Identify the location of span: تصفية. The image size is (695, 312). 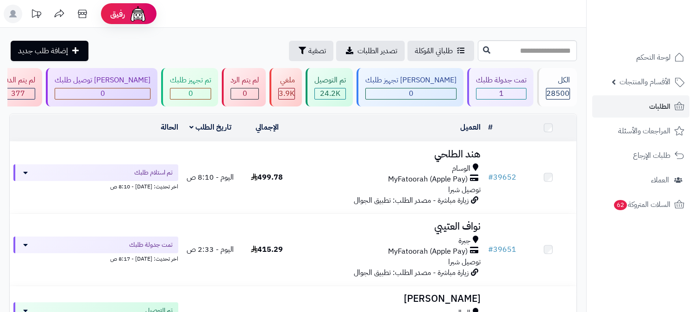
(317, 51).